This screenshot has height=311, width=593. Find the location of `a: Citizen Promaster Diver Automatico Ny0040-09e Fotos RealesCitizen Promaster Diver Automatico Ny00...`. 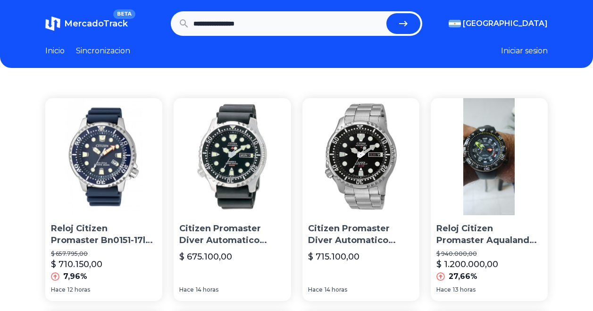

a: Citizen Promaster Diver Automatico Ny0040-09e Fotos RealesCitizen Promaster Diver Automatico Ny00... is located at coordinates (232, 200).